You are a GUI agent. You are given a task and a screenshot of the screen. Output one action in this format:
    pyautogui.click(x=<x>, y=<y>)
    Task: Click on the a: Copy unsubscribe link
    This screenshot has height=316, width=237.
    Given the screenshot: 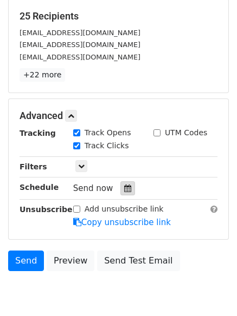 What is the action you would take?
    pyautogui.click(x=122, y=223)
    